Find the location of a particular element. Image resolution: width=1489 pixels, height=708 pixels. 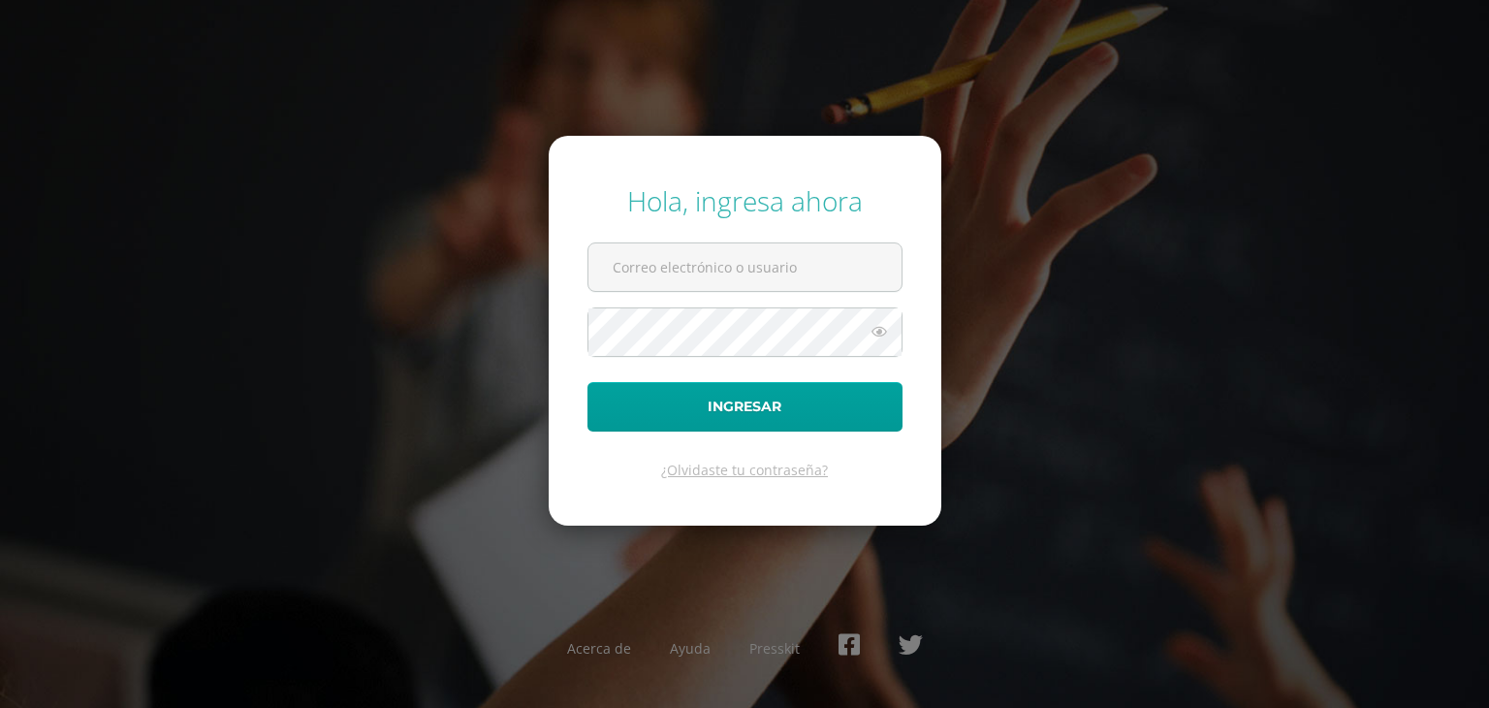

input: Correo electrónico o usuario is located at coordinates (744, 267).